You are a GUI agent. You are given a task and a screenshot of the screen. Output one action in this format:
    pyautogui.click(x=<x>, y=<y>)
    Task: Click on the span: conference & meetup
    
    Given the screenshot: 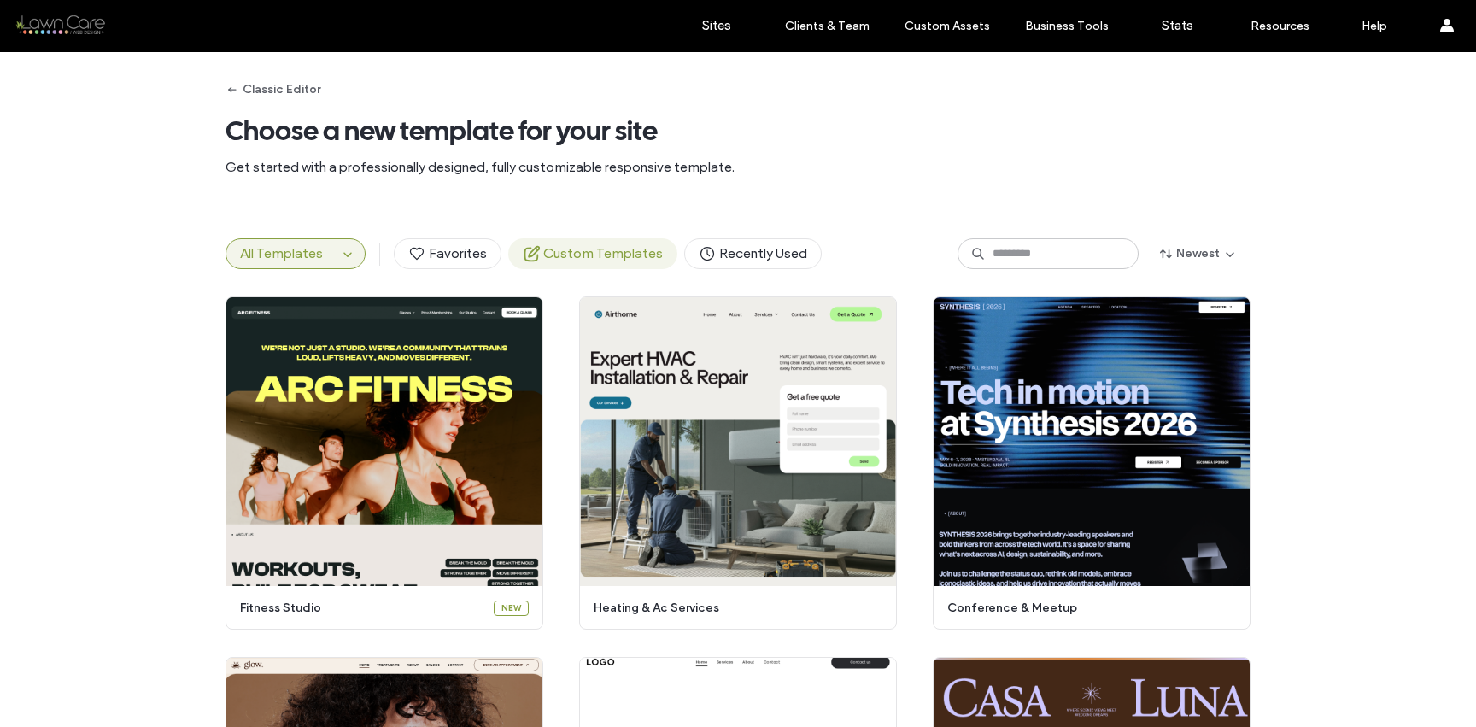 What is the action you would take?
    pyautogui.click(x=1086, y=608)
    